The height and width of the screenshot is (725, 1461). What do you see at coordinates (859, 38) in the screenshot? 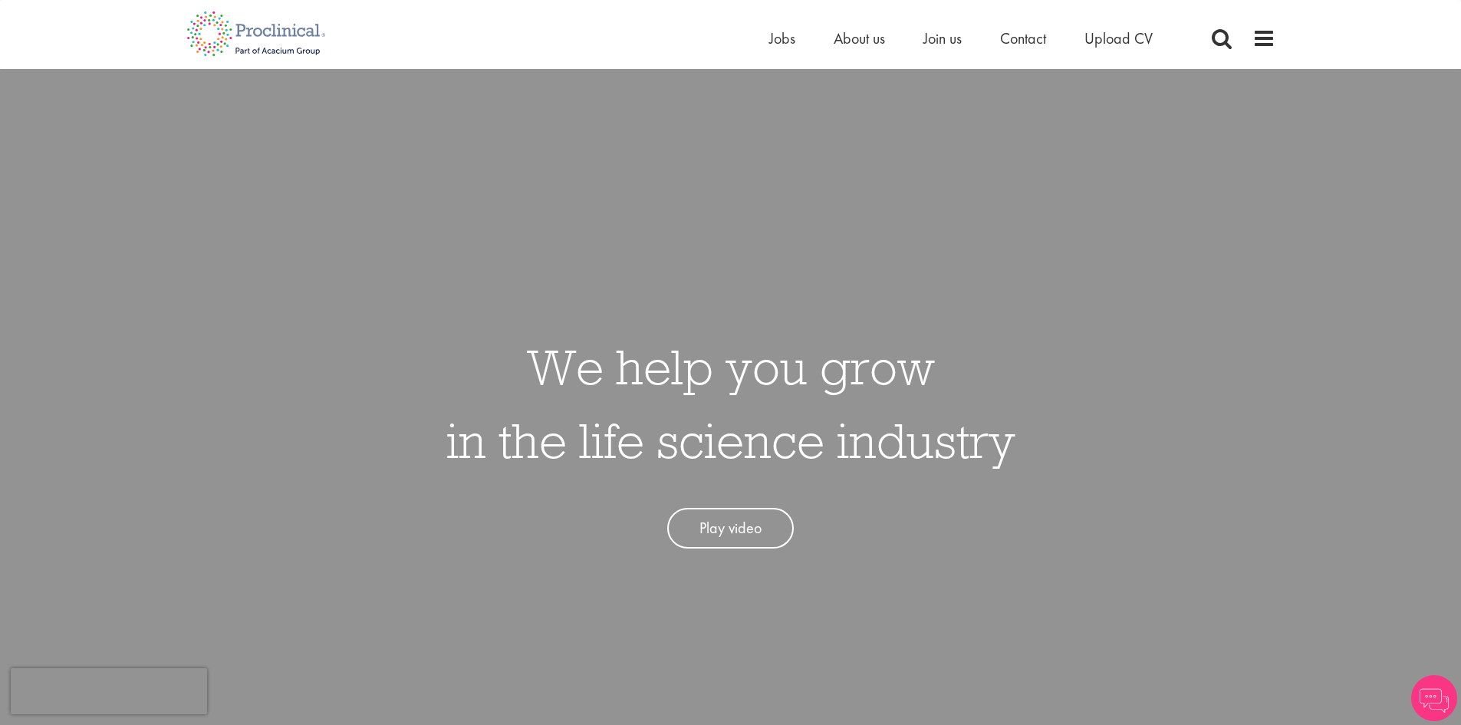
I see `a: About us` at bounding box center [859, 38].